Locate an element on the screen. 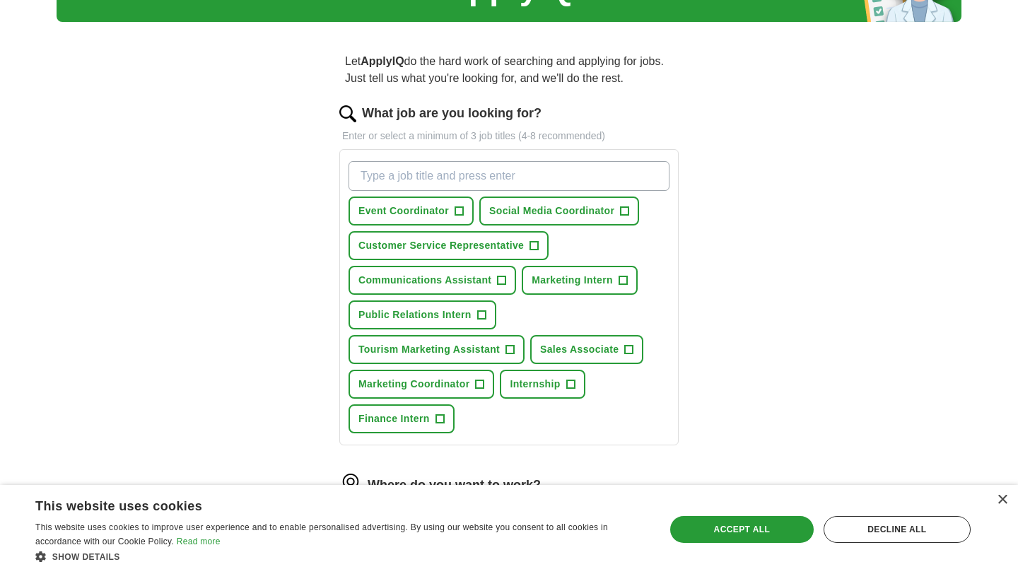  div: Close is located at coordinates (1001, 500).